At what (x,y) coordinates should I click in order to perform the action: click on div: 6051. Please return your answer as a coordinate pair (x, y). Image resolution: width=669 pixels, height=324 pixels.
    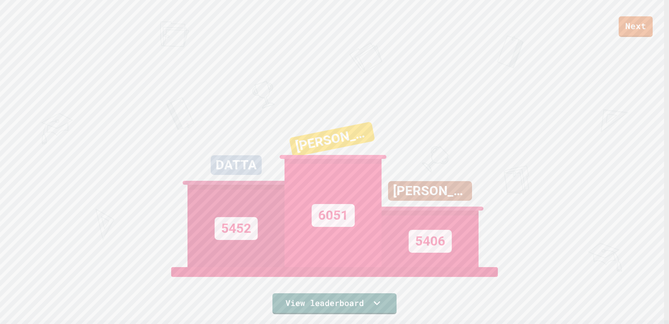
    Looking at the image, I should click on (333, 215).